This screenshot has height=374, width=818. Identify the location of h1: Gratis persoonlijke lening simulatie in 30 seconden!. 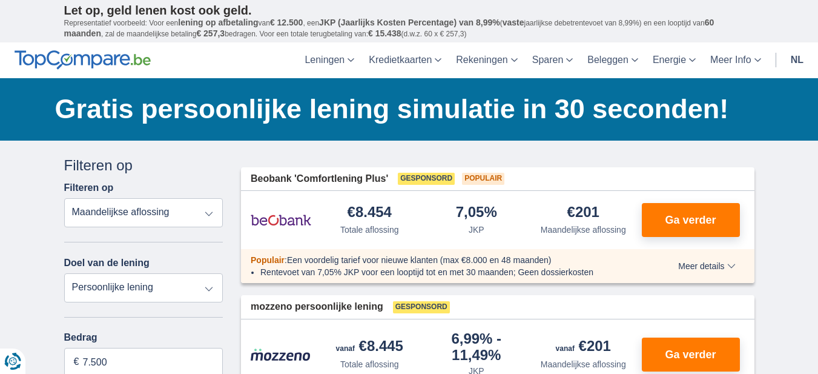
(405, 109).